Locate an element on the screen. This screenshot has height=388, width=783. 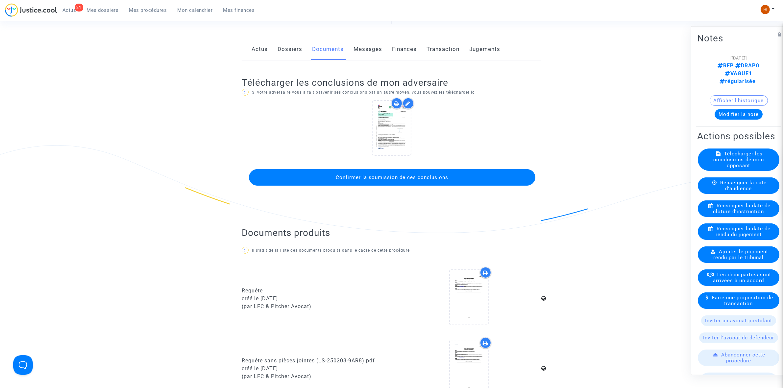
h2: Actions possibles is located at coordinates (738, 136).